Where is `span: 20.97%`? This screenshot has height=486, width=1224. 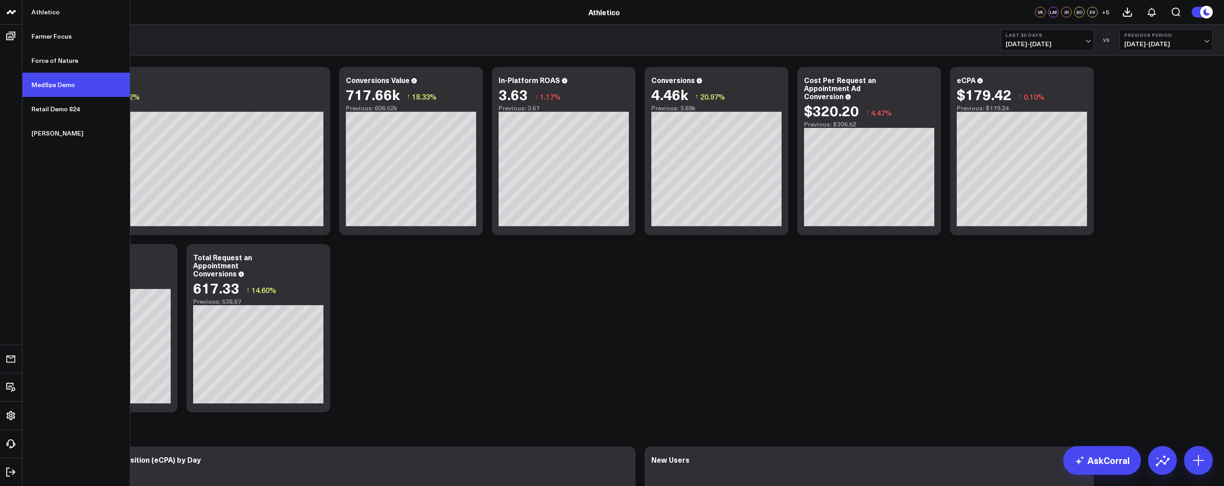
span: 20.97% is located at coordinates (712, 97).